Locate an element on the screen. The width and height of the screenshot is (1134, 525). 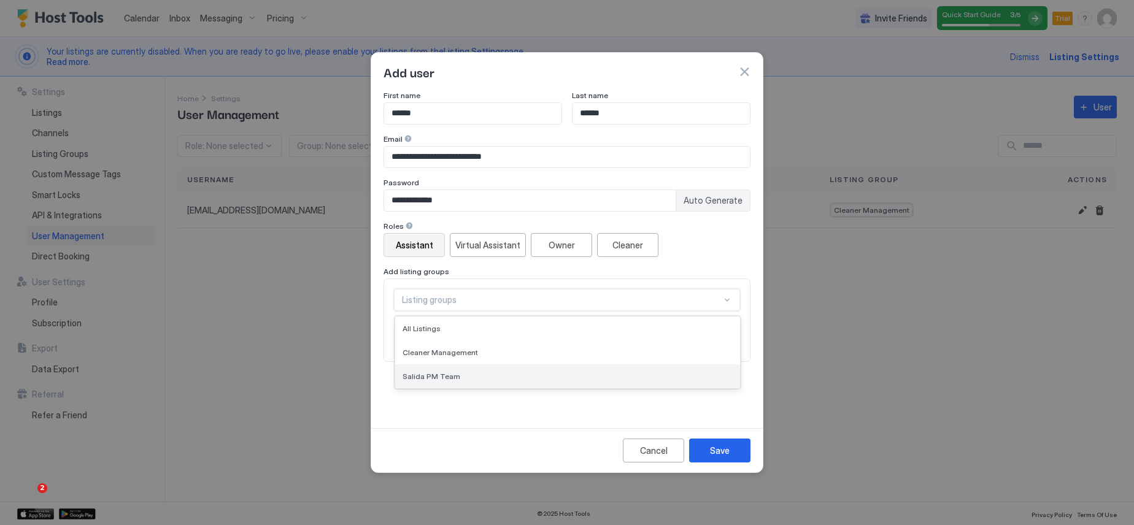
div: Owner is located at coordinates (561, 245).